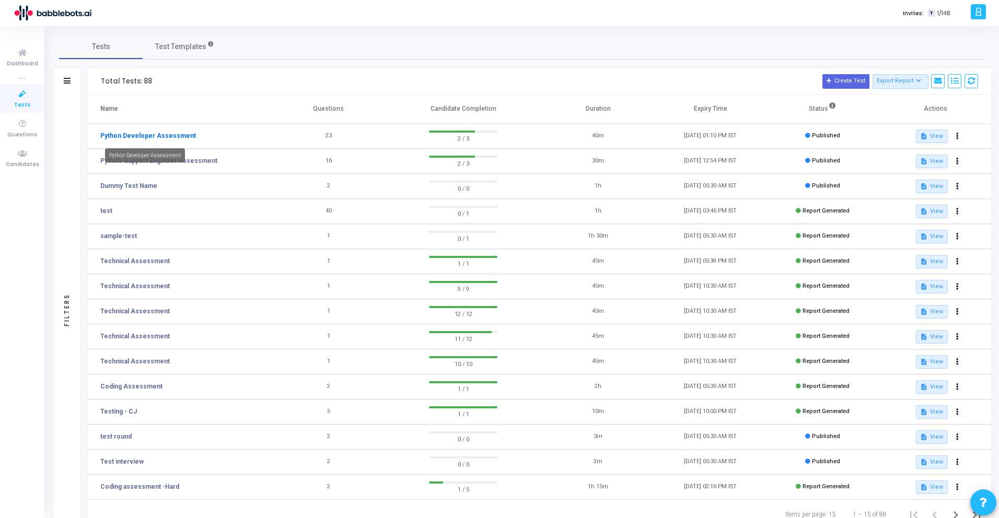  Describe the element at coordinates (328, 136) in the screenshot. I see `td: 23` at that location.